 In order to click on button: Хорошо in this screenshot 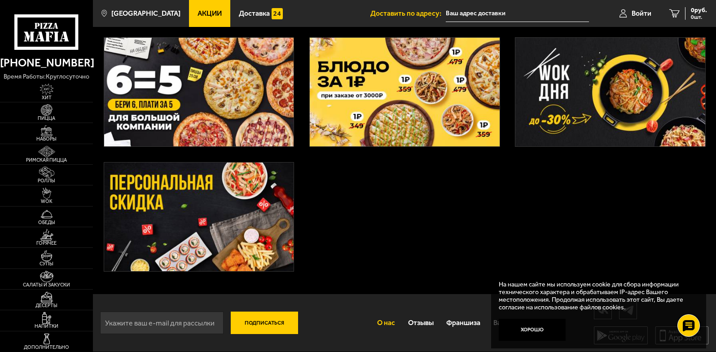, I will do `click(532, 330)`.